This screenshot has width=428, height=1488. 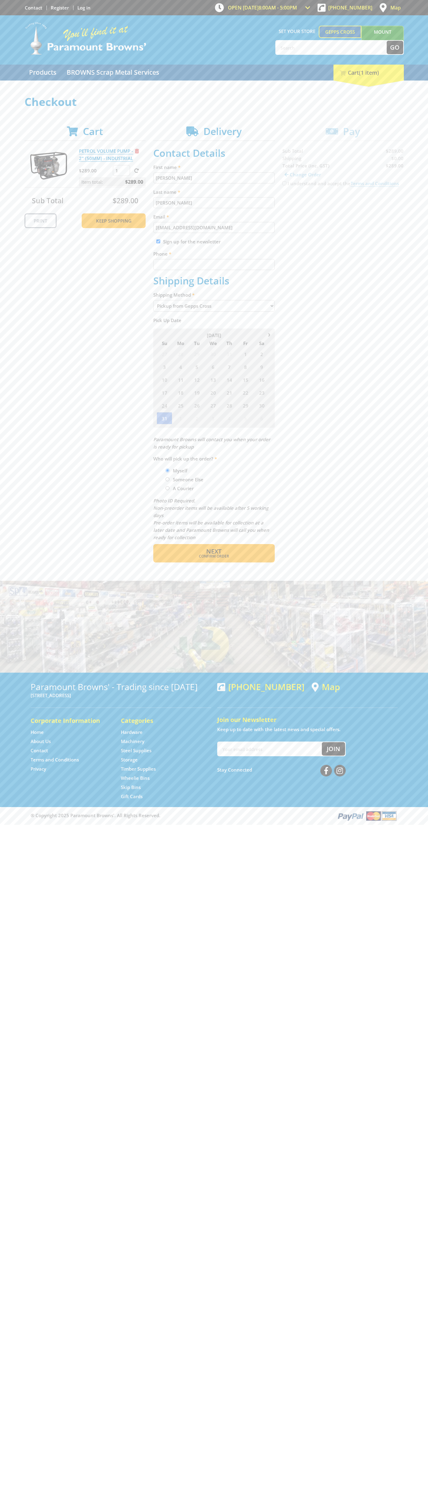 I want to click on label: A Courier, so click(x=183, y=488).